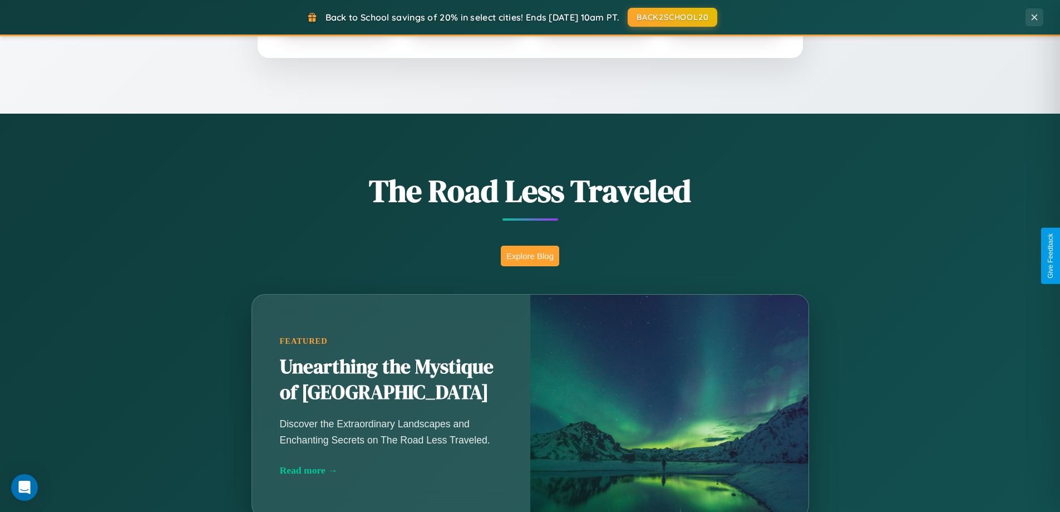 The height and width of the screenshot is (512, 1060). Describe the element at coordinates (391, 470) in the screenshot. I see `div: Read more →` at that location.